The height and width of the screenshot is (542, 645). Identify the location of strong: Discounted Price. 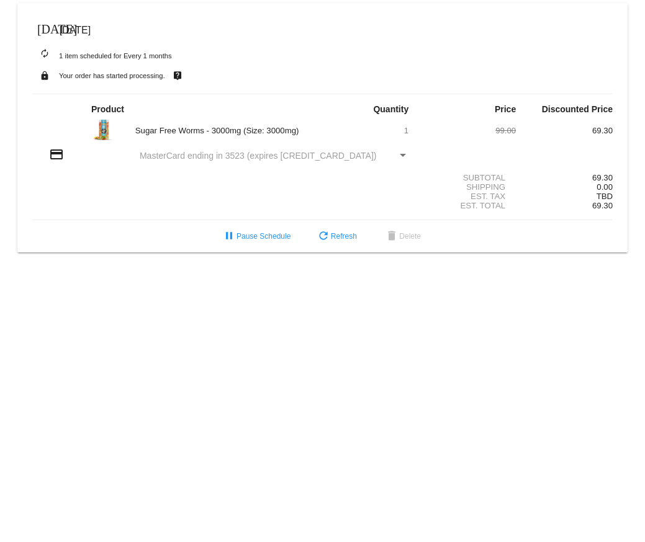
(577, 109).